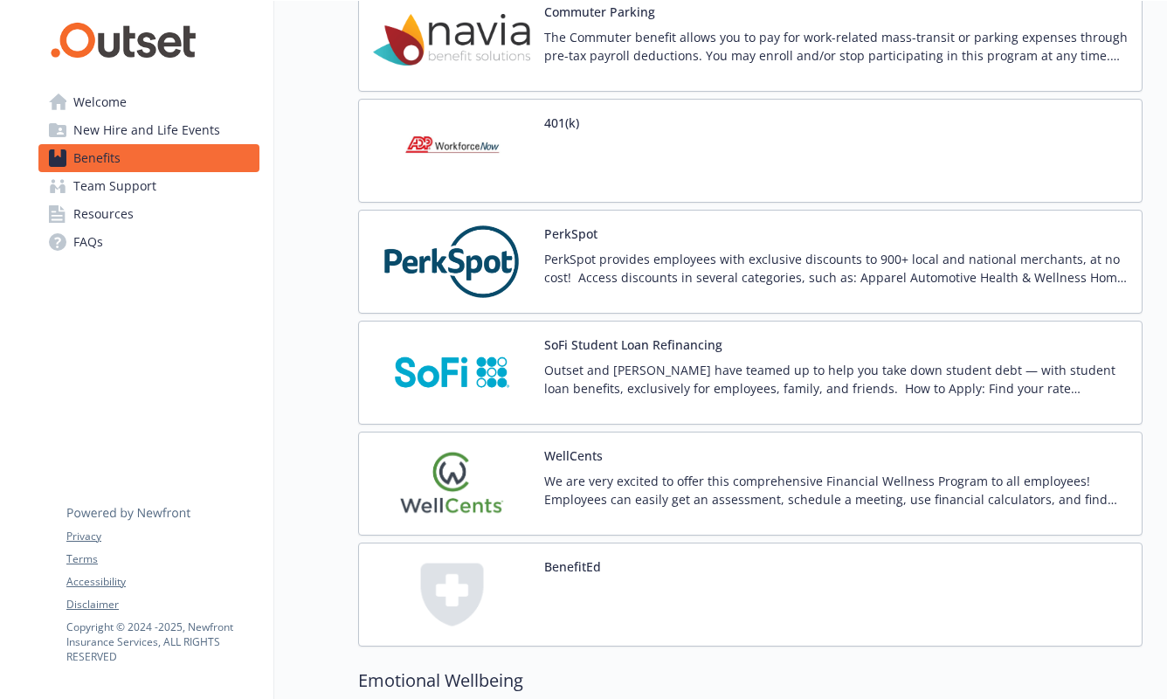 The width and height of the screenshot is (1167, 699). Describe the element at coordinates (452, 594) in the screenshot. I see `img: BenefitEd LLC carrier logo` at that location.